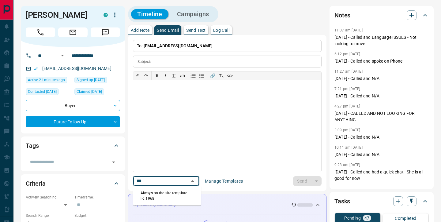 This screenshot has width=441, height=222. What do you see at coordinates (73, 146) in the screenshot?
I see `div: Tags` at bounding box center [73, 146].